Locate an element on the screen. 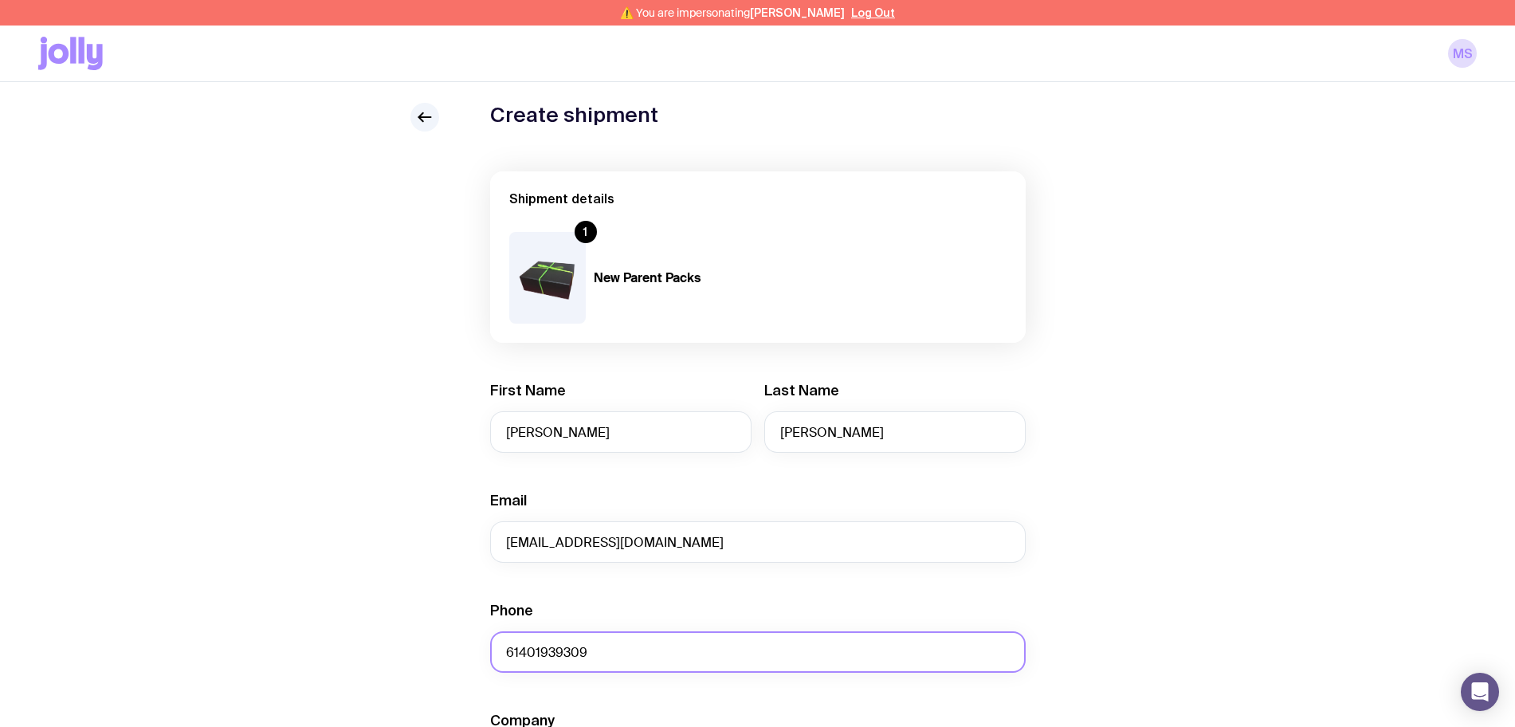 This screenshot has width=1515, height=727. span: ⚠️ You are impersonating is located at coordinates (732, 13).